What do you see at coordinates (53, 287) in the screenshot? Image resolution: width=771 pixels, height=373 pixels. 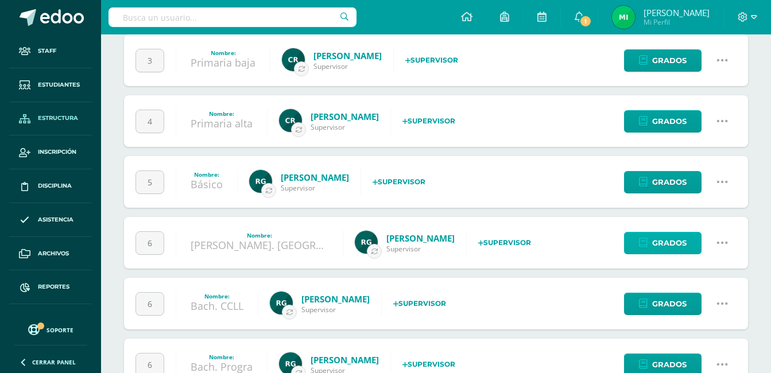 I see `span: Reportes` at bounding box center [53, 287].